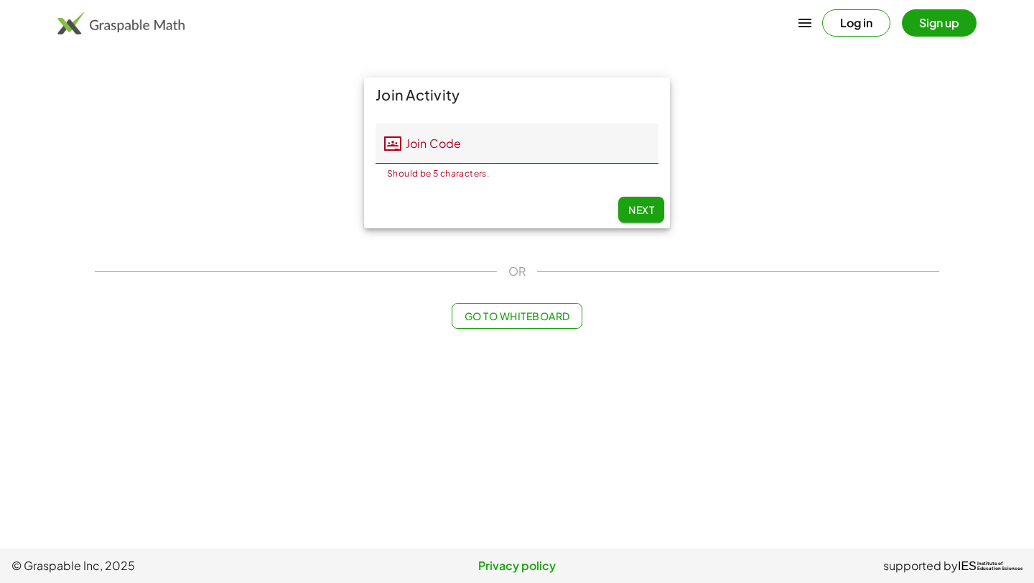 The width and height of the screenshot is (1034, 583). I want to click on button: Sign up, so click(939, 23).